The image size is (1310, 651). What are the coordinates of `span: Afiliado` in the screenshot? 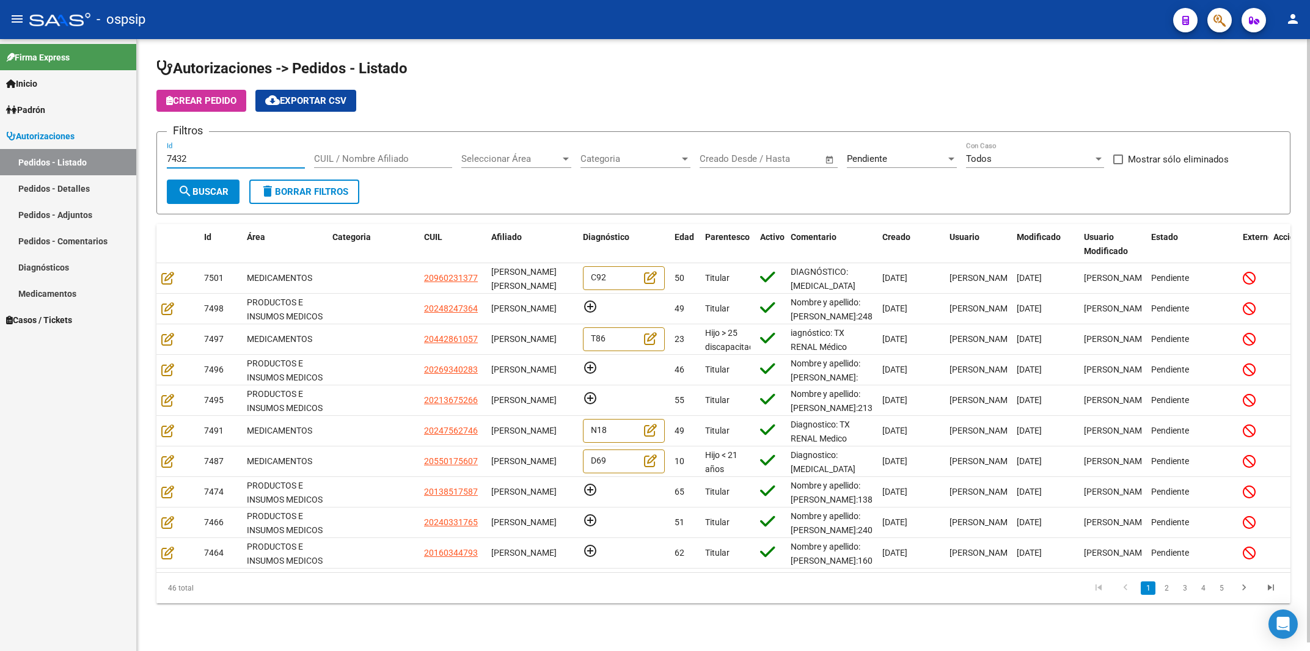 It's located at (507, 237).